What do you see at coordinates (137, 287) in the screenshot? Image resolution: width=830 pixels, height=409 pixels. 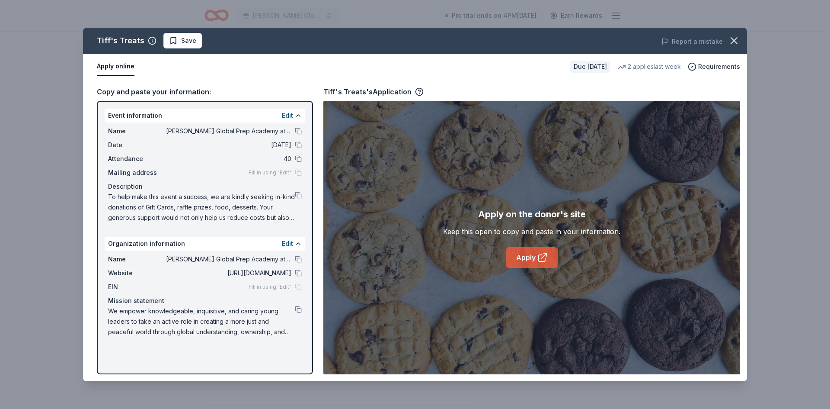 I see `span: EIN` at bounding box center [137, 287].